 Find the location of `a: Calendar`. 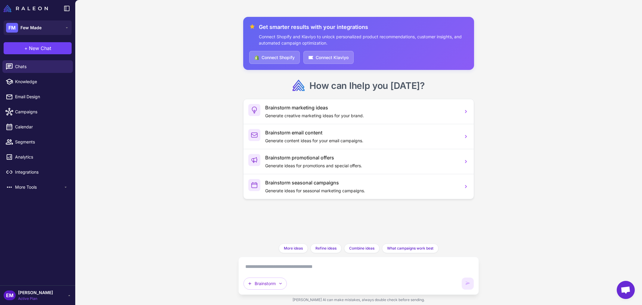

a: Calendar is located at coordinates (38, 127).